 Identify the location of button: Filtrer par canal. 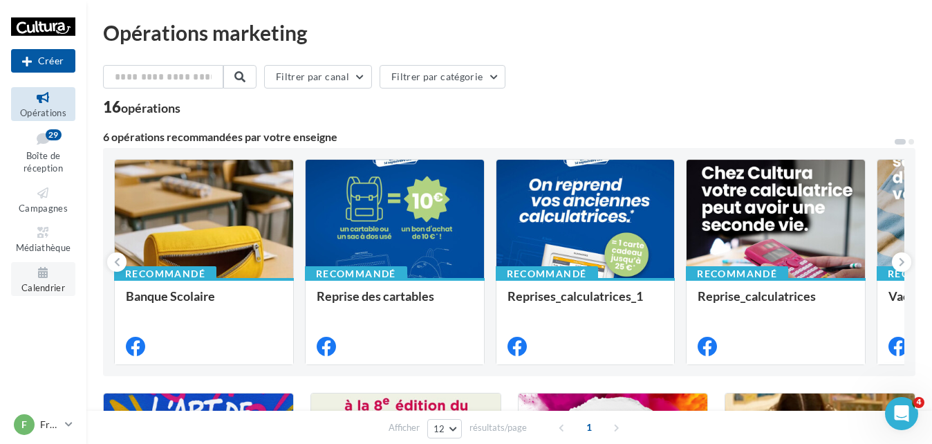
(318, 77).